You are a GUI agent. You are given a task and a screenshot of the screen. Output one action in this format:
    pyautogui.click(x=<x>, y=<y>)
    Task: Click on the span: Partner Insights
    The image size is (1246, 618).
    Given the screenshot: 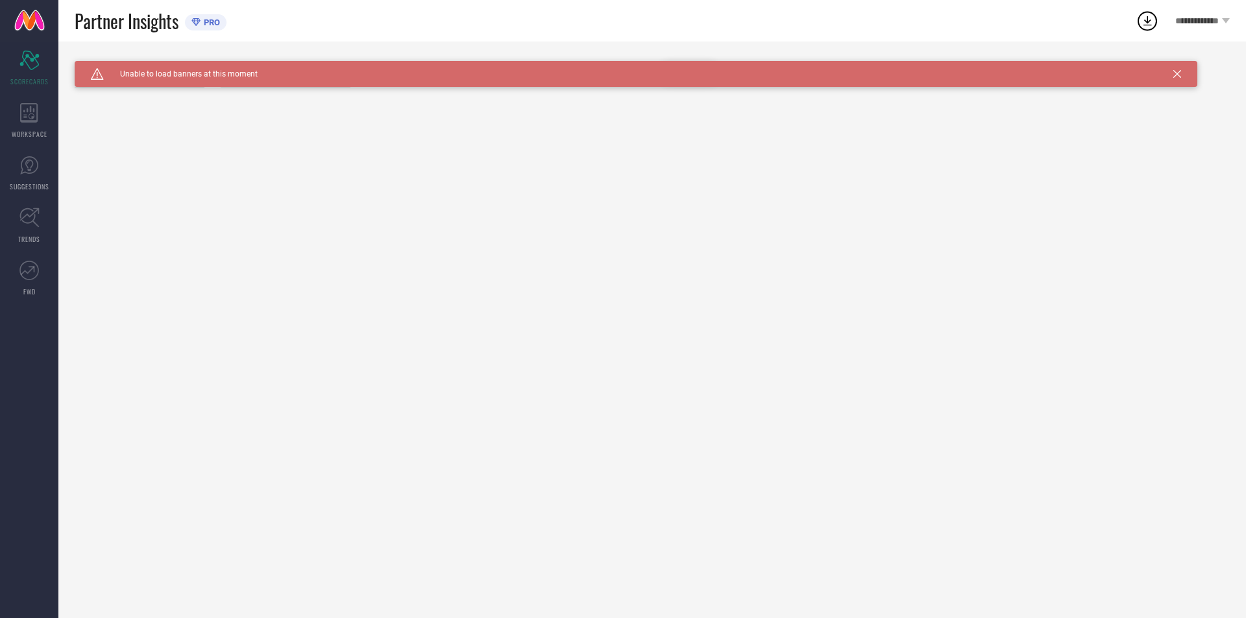 What is the action you would take?
    pyautogui.click(x=127, y=21)
    